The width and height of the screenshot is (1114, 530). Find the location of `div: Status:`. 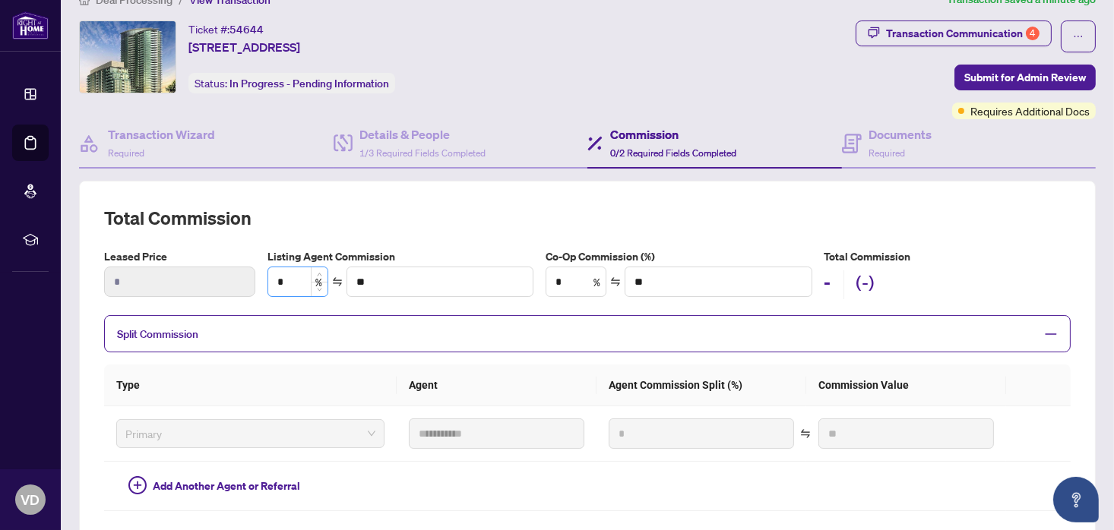

div: Status: is located at coordinates (292, 83).